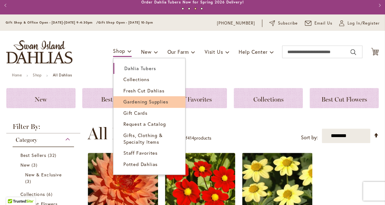 This screenshot has width=385, height=205. I want to click on span: Subscribe, so click(288, 23).